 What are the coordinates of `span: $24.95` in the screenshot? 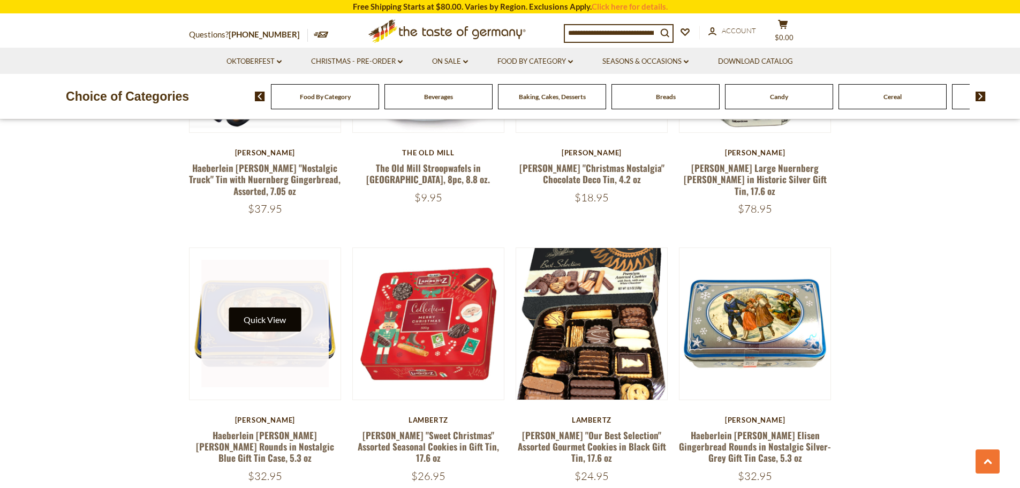 It's located at (592, 476).